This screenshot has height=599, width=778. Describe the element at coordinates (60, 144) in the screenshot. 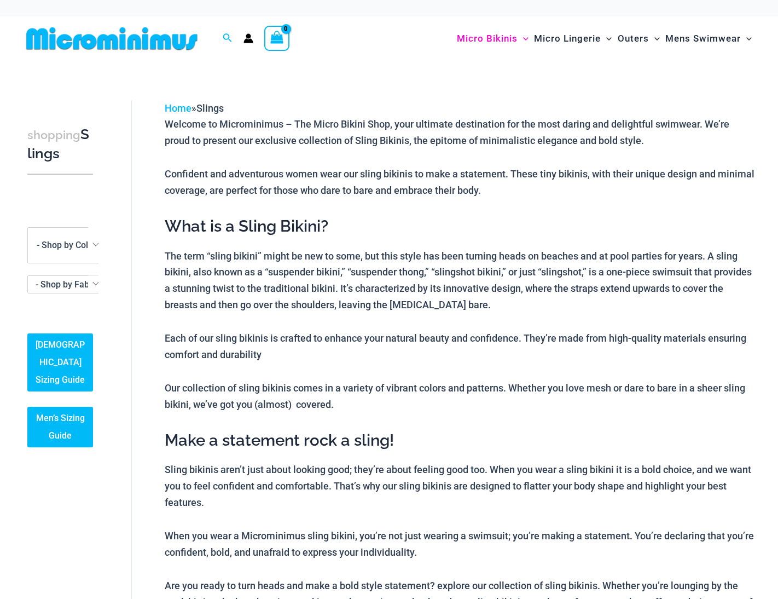

I see `h3: Slings` at that location.